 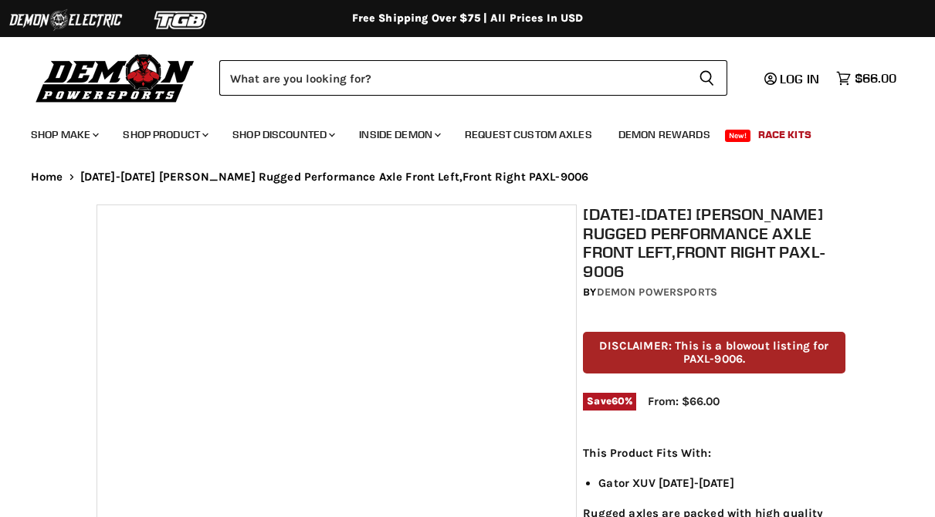 What do you see at coordinates (713, 453) in the screenshot?
I see `p: This Product Fits With:` at bounding box center [713, 453].